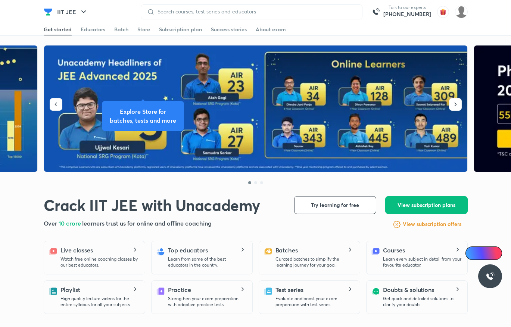  I want to click on h5: Batches, so click(287, 251).